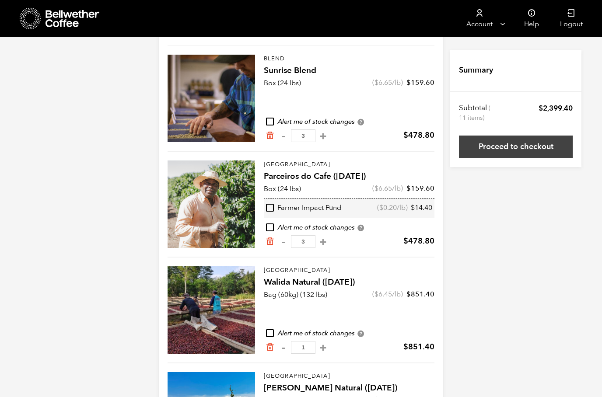 This screenshot has height=397, width=602. What do you see at coordinates (295, 295) in the screenshot?
I see `p: Bag (60kg) (132 lbs)` at bounding box center [295, 295].